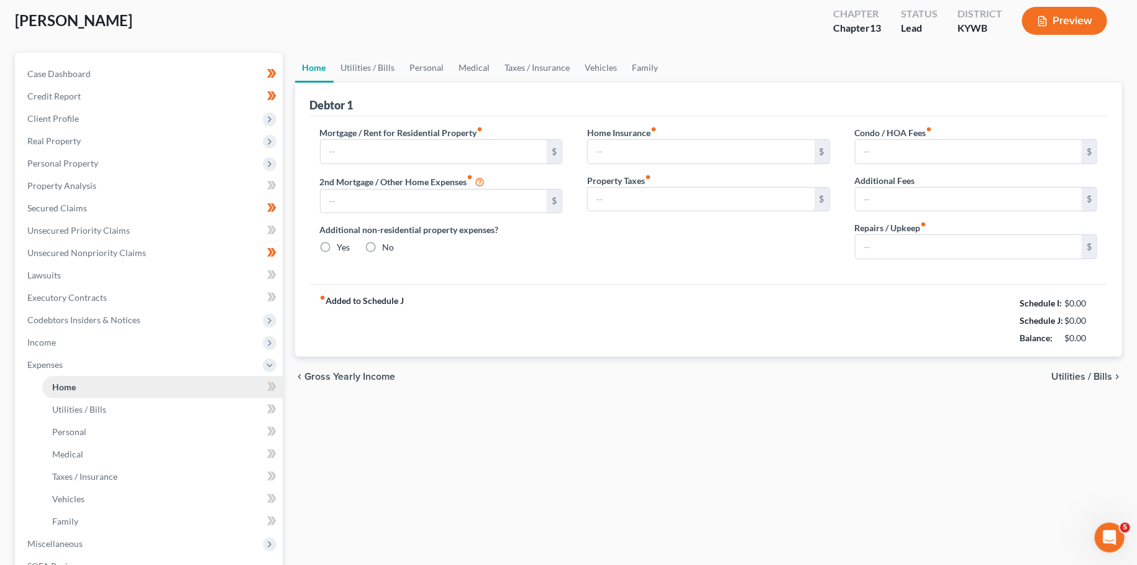  Describe the element at coordinates (45, 364) in the screenshot. I see `span: Expenses` at that location.